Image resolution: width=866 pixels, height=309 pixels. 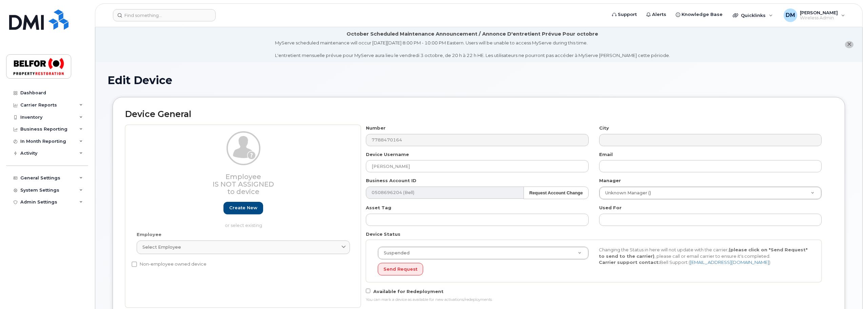 What do you see at coordinates (401, 269) in the screenshot?
I see `button: Send Request` at bounding box center [401, 269].